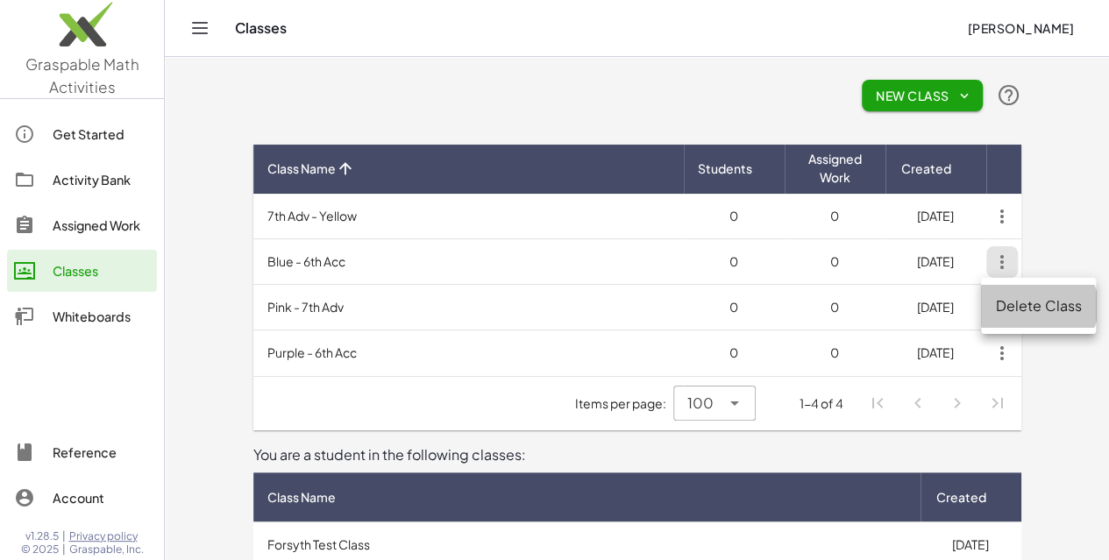 The width and height of the screenshot is (1109, 560). Describe the element at coordinates (82, 498) in the screenshot. I see `a: Account` at that location.